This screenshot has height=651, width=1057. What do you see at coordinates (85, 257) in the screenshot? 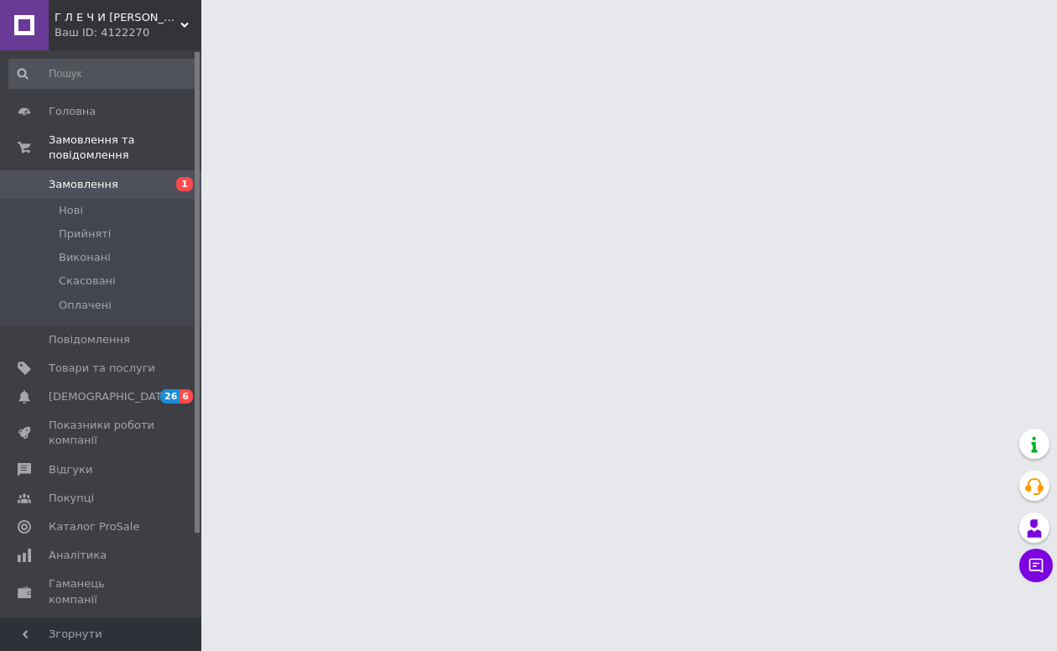
I see `span: Виконані` at bounding box center [85, 257].